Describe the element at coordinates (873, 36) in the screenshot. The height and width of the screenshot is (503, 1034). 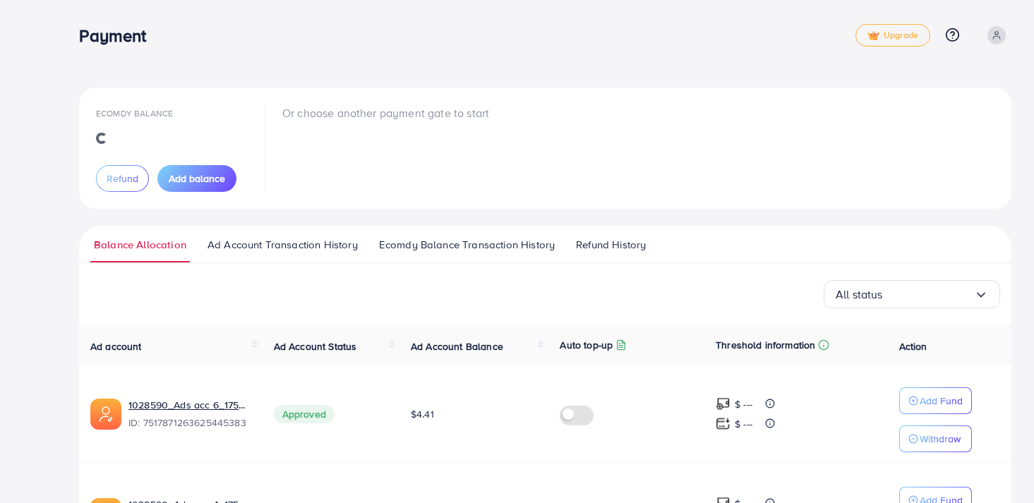
I see `img: tick` at that location.